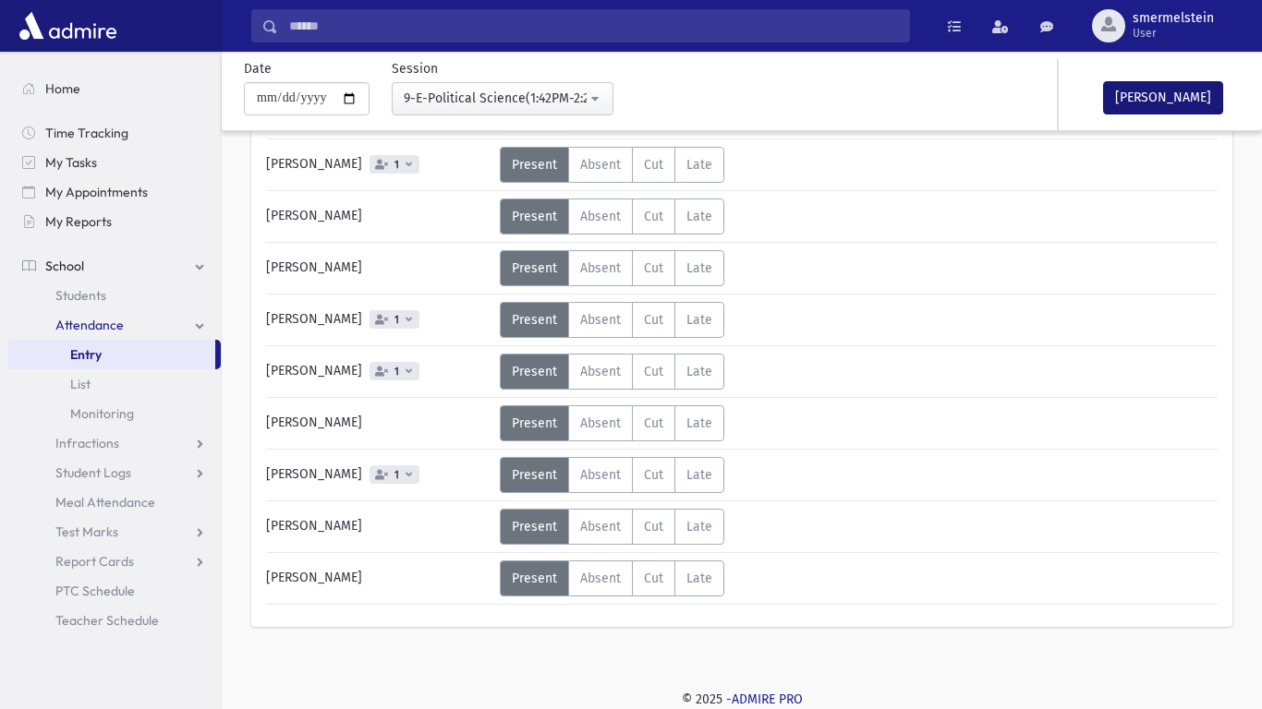 This screenshot has width=1262, height=709. I want to click on span: Report Cards, so click(94, 562).